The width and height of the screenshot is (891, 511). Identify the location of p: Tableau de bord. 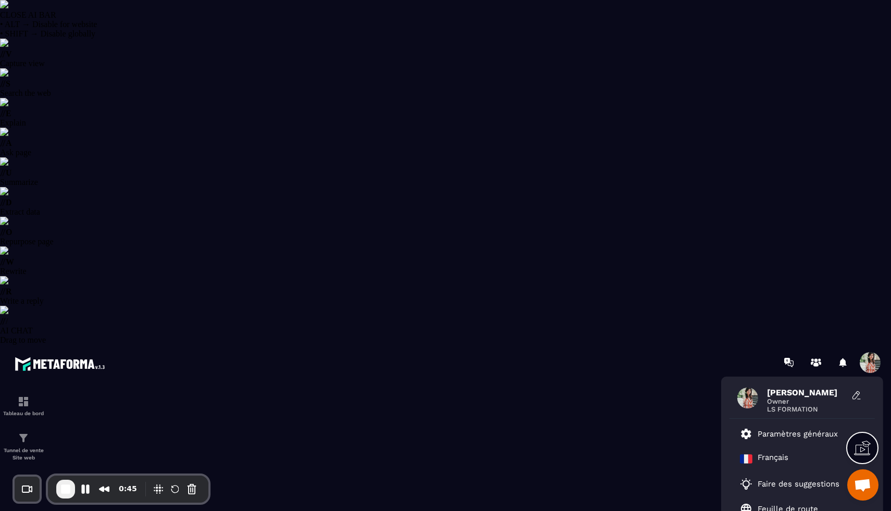
(23, 413).